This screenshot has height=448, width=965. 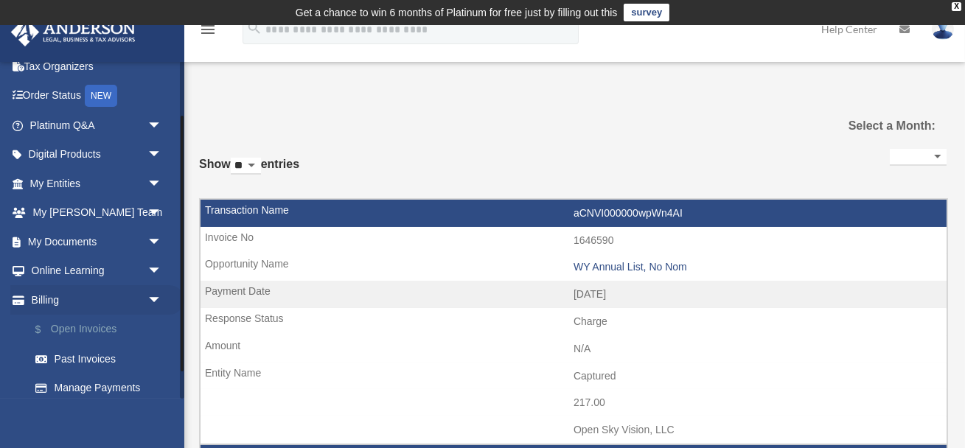 What do you see at coordinates (956, 7) in the screenshot?
I see `div: close` at bounding box center [956, 7].